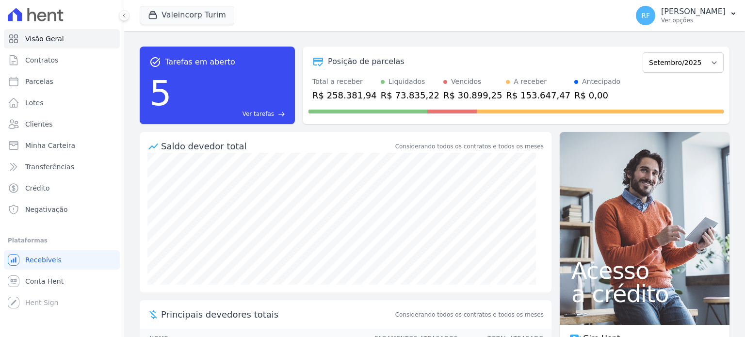 This screenshot has height=337, width=745. What do you see at coordinates (281, 114) in the screenshot?
I see `span: east` at bounding box center [281, 114].